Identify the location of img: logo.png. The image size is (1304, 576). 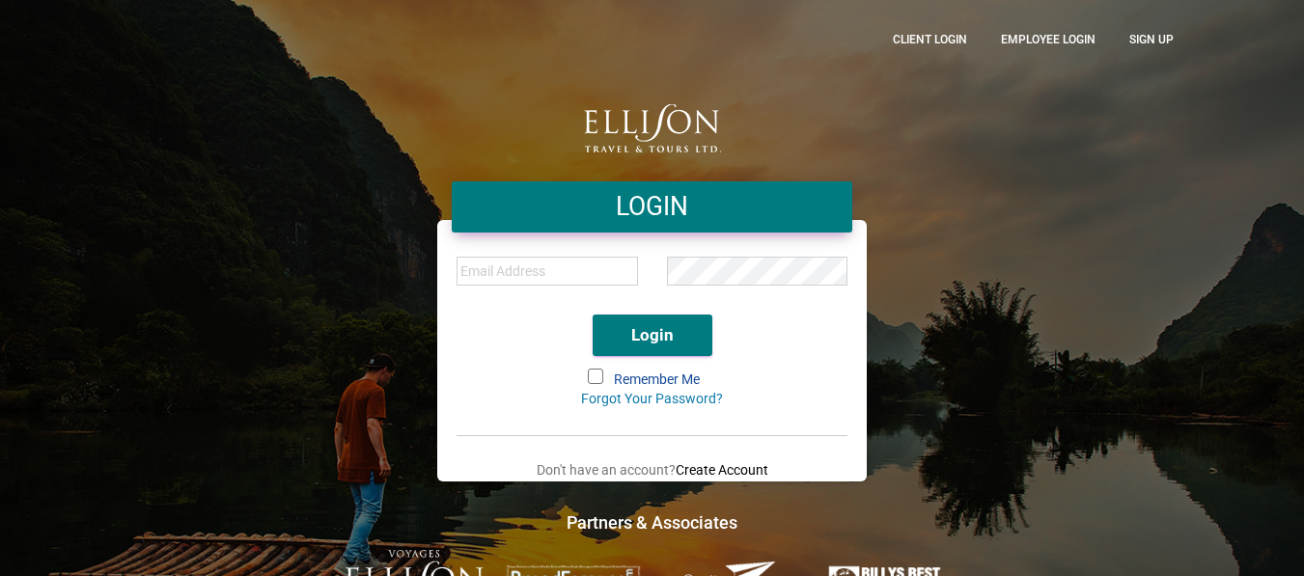
(652, 128).